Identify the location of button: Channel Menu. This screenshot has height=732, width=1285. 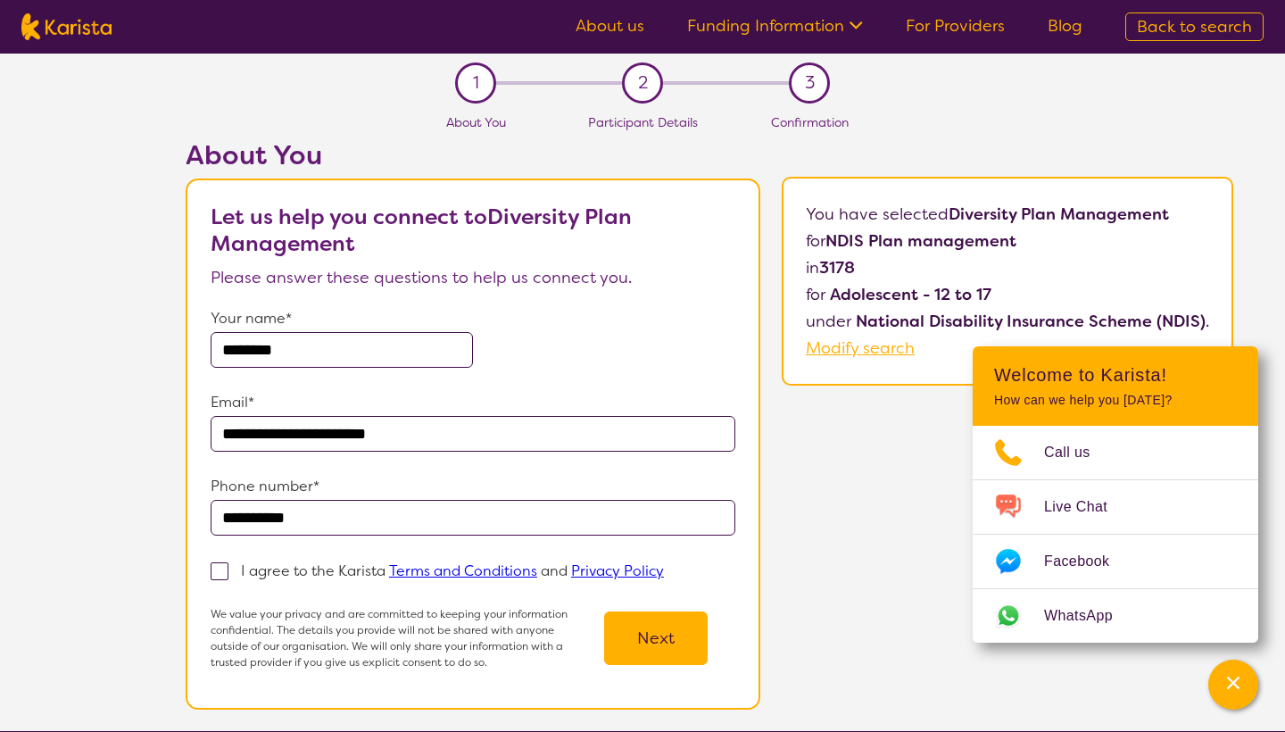
(1233, 684).